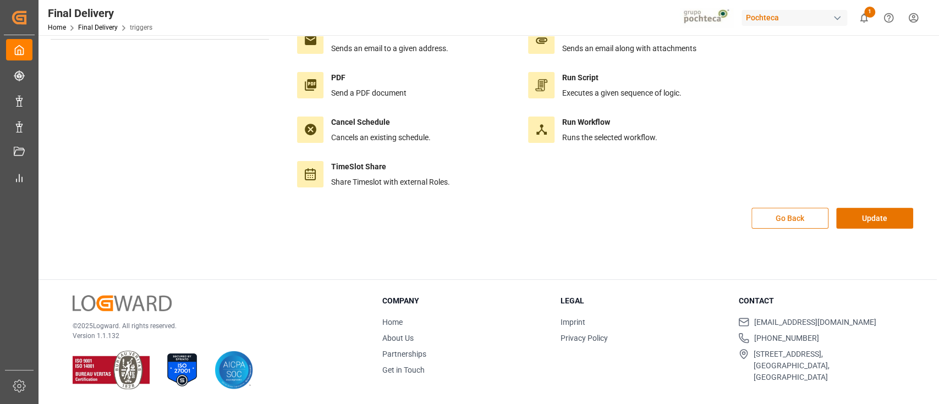  What do you see at coordinates (404, 354) in the screenshot?
I see `a: Partnerships` at bounding box center [404, 354].